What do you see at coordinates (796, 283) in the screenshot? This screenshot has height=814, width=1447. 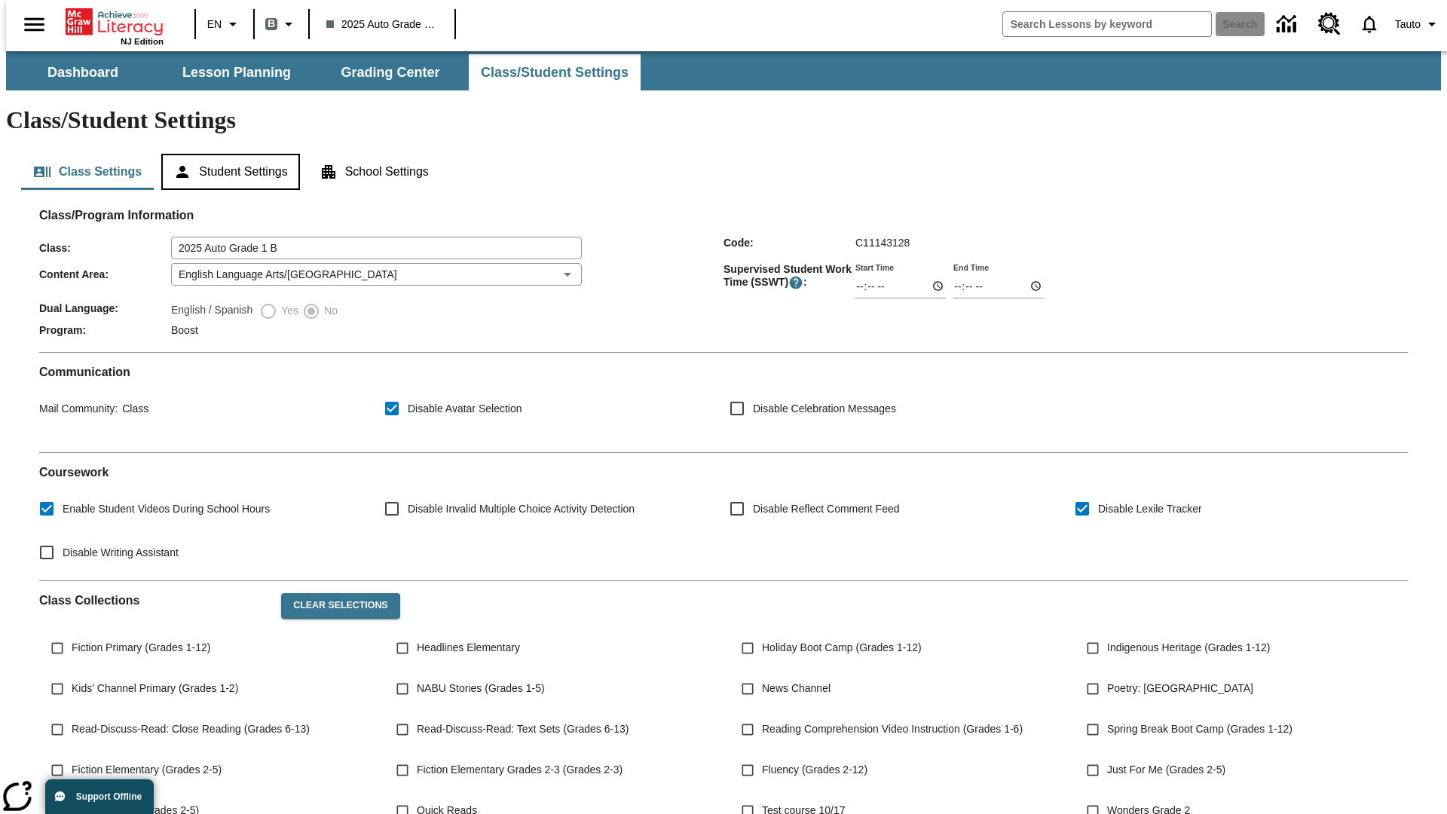 I see `button: Supervised Student Work Time is the timeframe when students can take LevelSet and when lessons ar...` at bounding box center [796, 283].